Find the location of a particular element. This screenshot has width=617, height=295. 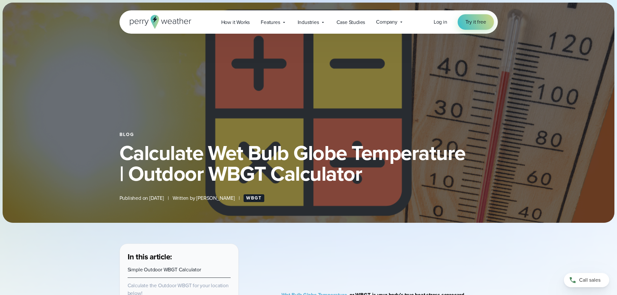

span: Industries is located at coordinates (308, 22).